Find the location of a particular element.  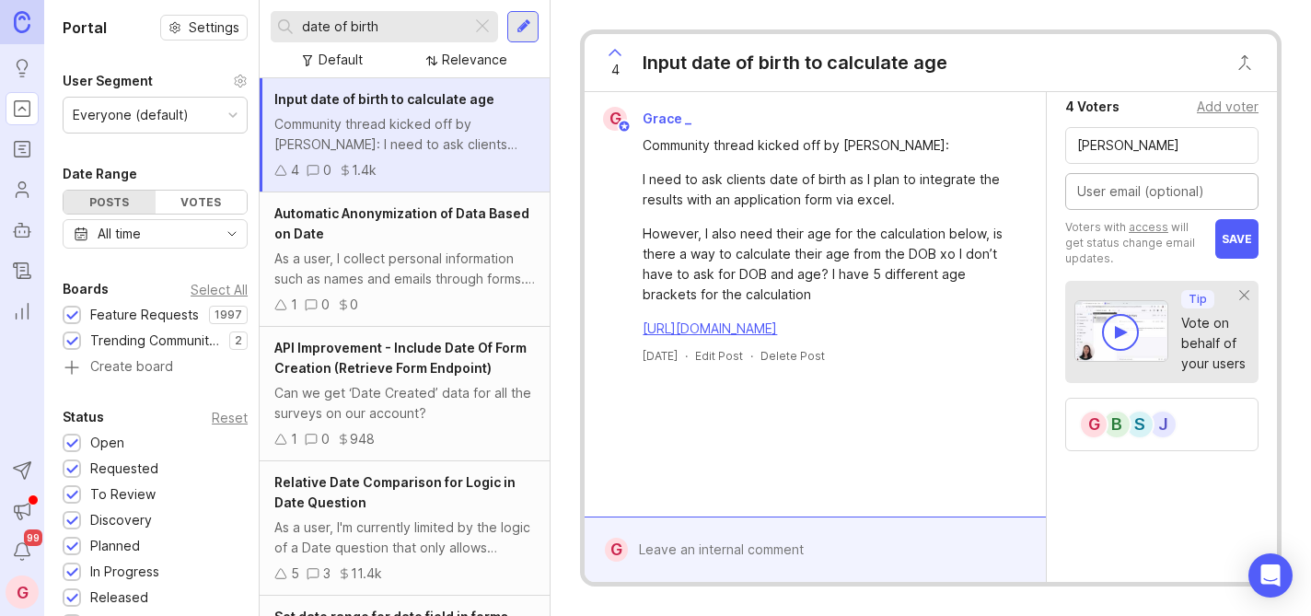

img: Canny Home is located at coordinates (22, 21).